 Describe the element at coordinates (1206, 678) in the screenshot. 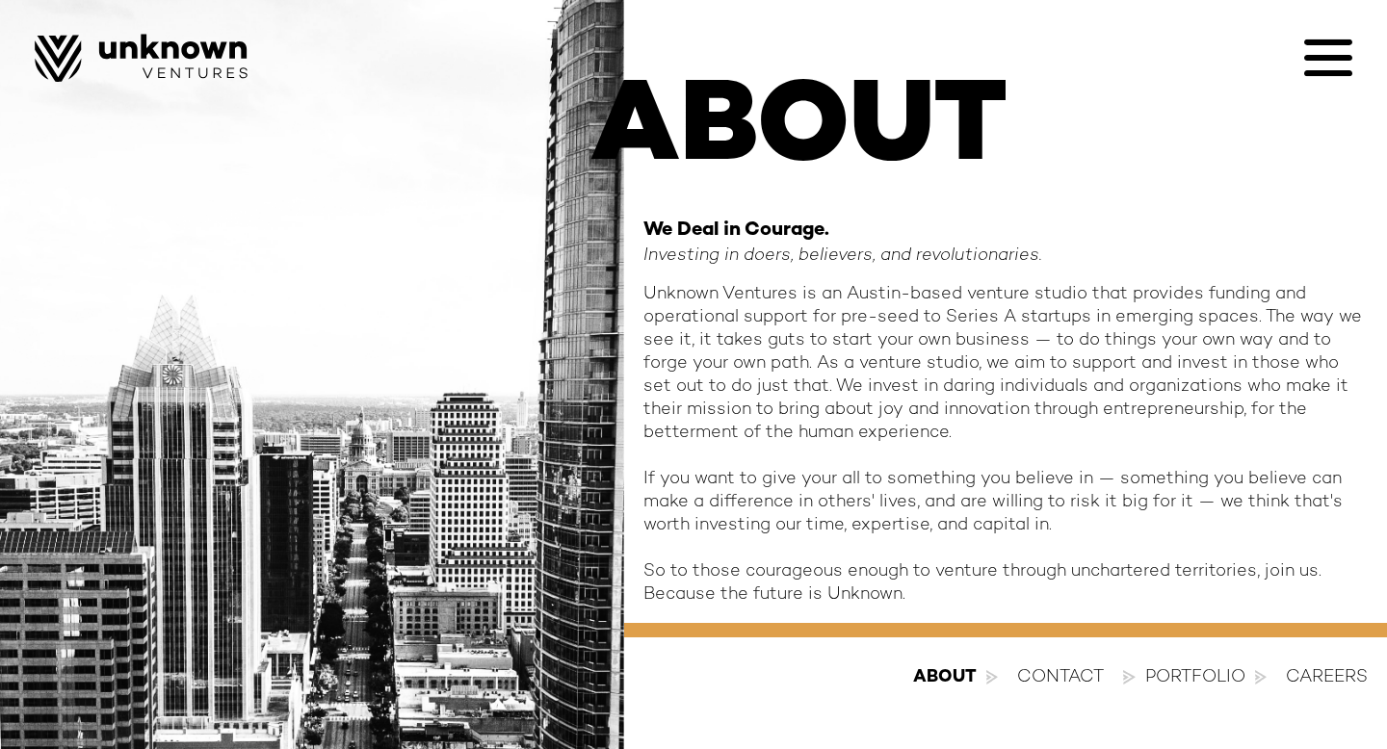

I see `a: Portfolio` at that location.